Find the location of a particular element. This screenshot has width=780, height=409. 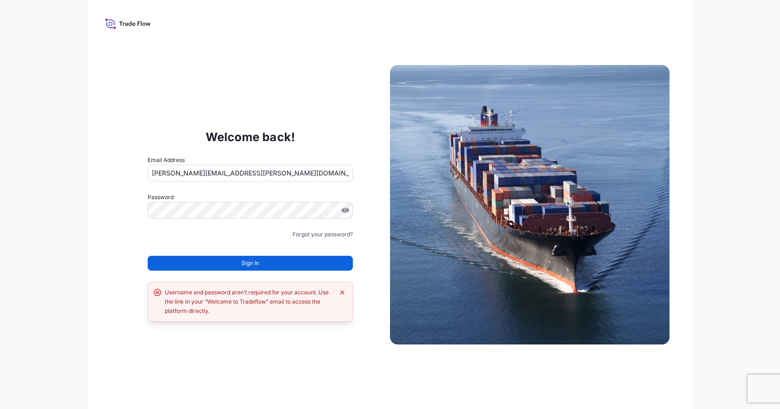

button: Dismiss error is located at coordinates (342, 293).